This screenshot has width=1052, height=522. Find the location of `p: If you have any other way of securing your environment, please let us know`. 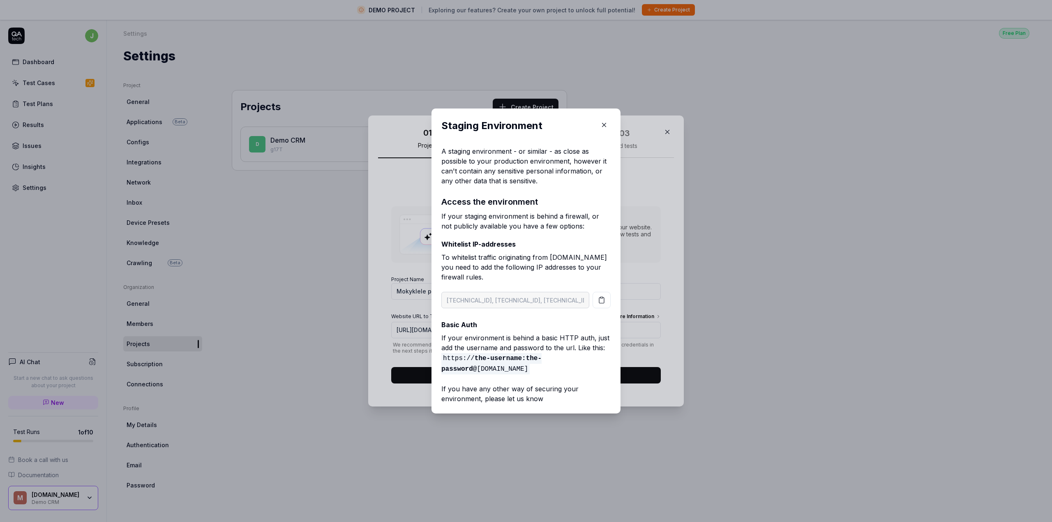

p: If you have any other way of securing your environment, please let us know is located at coordinates (526, 390).